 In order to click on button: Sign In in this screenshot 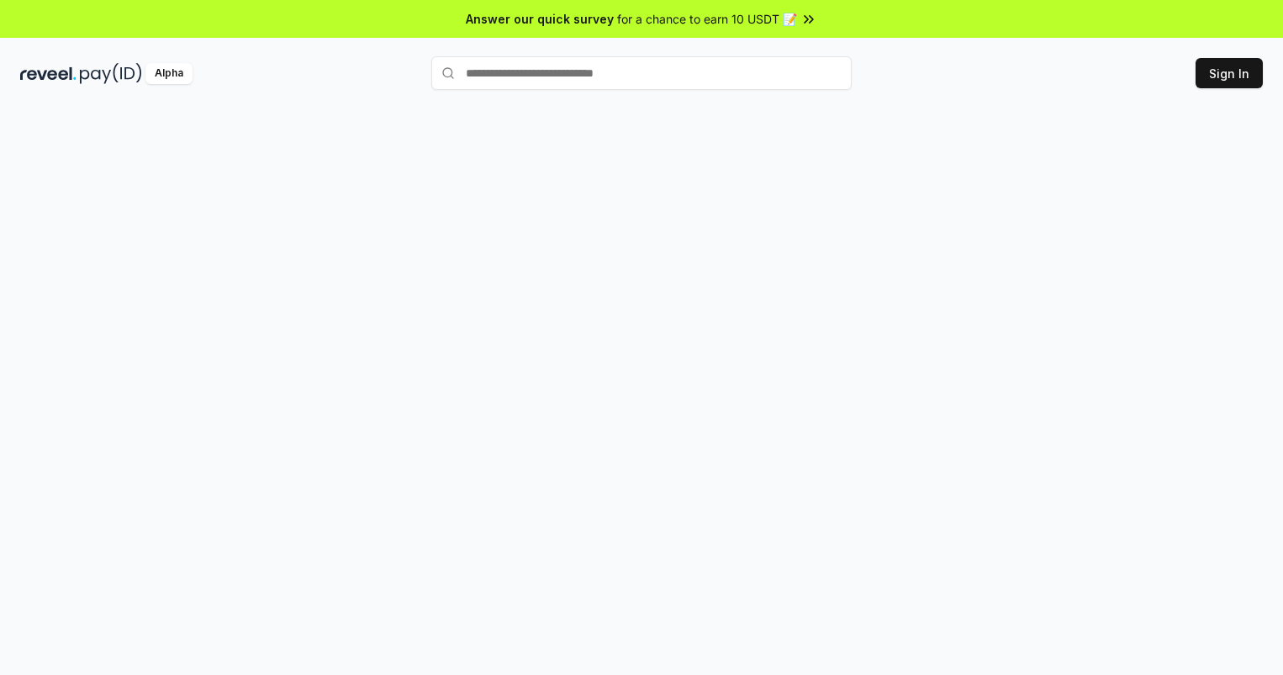, I will do `click(1229, 73)`.